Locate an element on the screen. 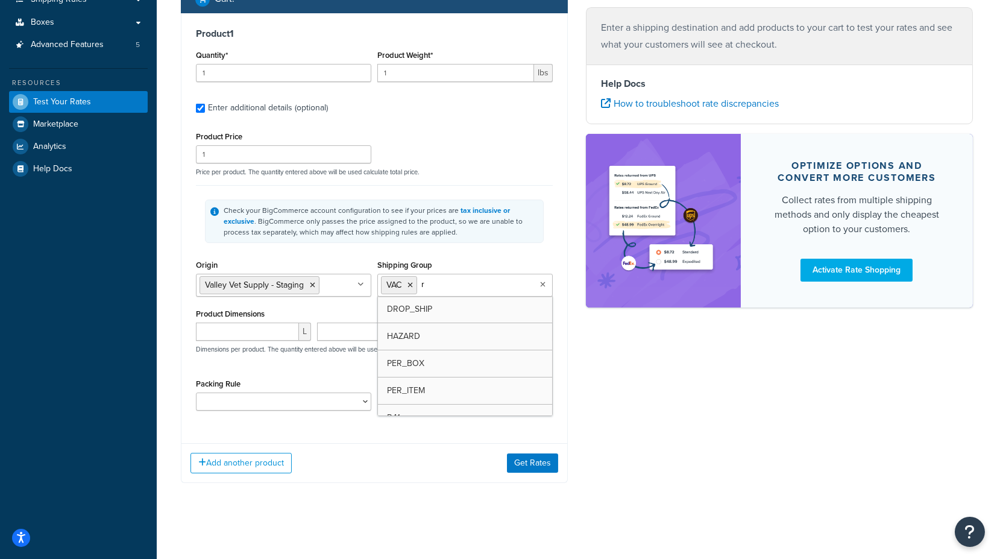  span: 5 is located at coordinates (137, 45).